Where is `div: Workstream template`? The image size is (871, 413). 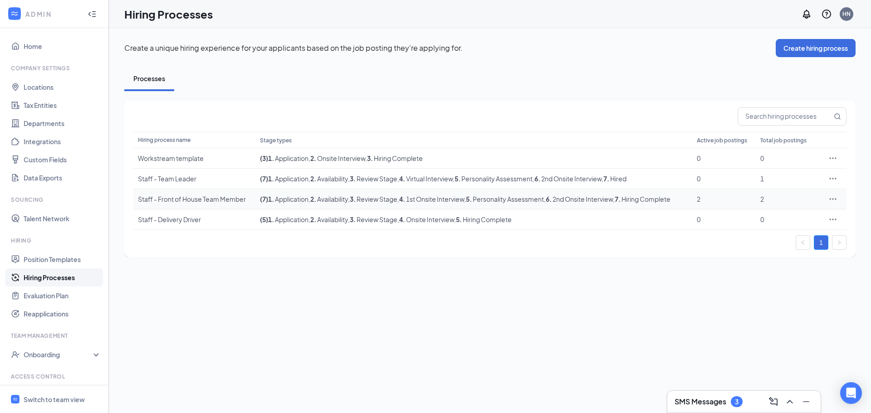
div: Workstream template is located at coordinates (194, 158).